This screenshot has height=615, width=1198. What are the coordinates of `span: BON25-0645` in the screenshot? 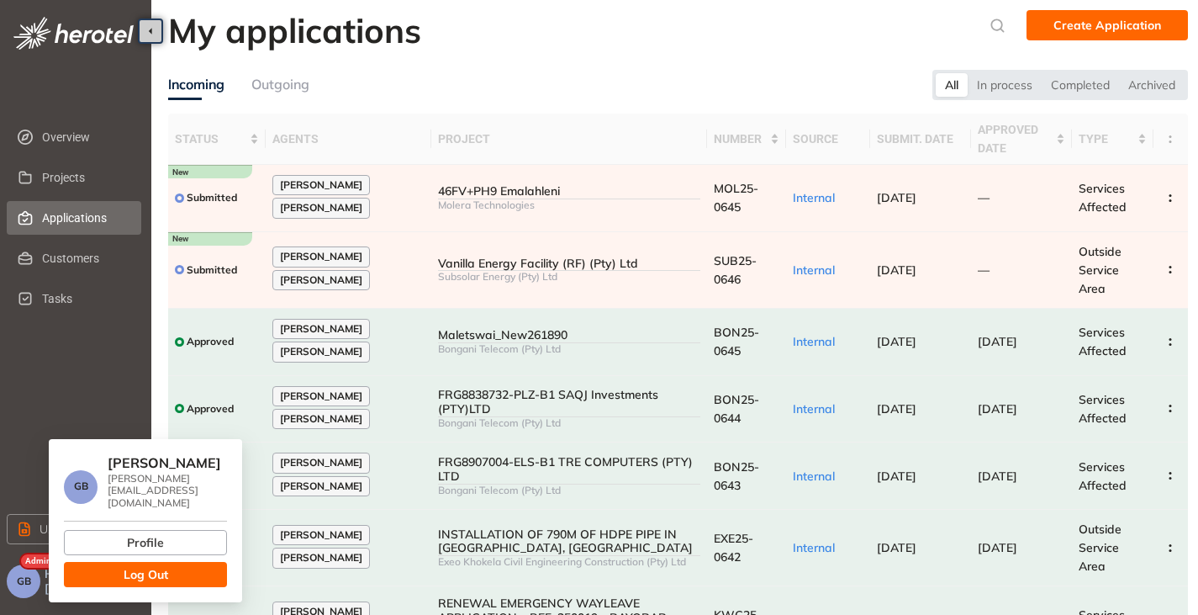 It's located at (736, 341).